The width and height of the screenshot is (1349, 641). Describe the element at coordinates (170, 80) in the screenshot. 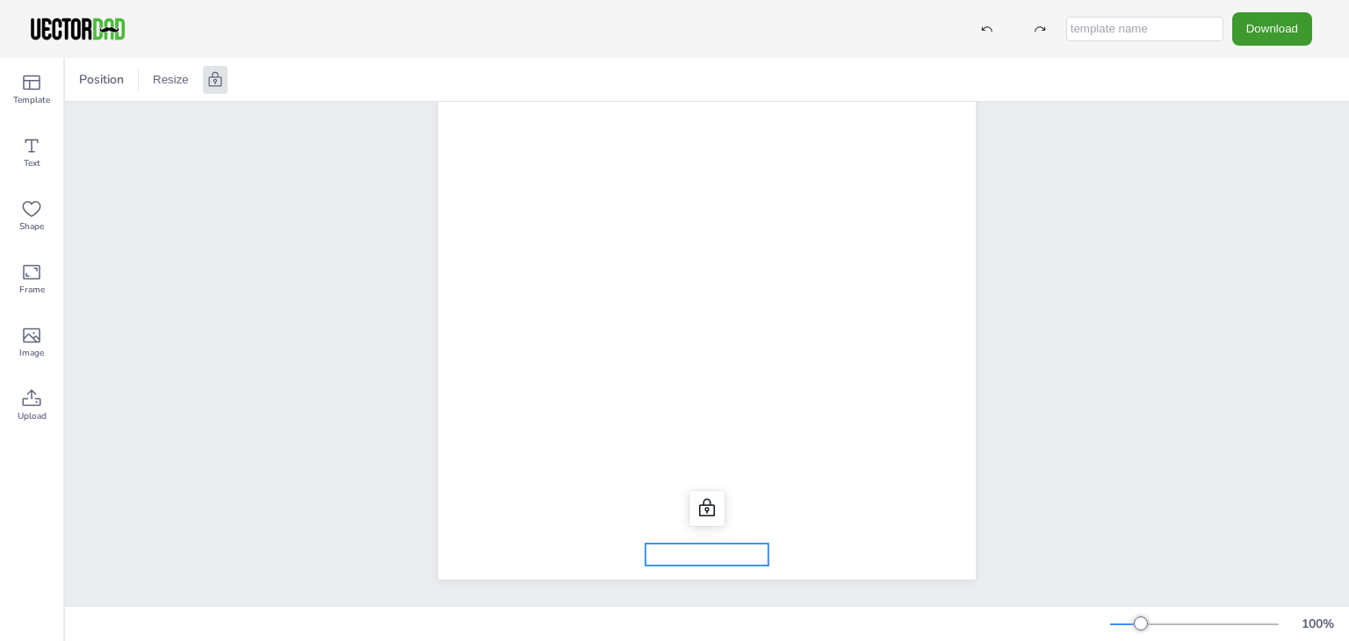

I see `button: Resize` at that location.